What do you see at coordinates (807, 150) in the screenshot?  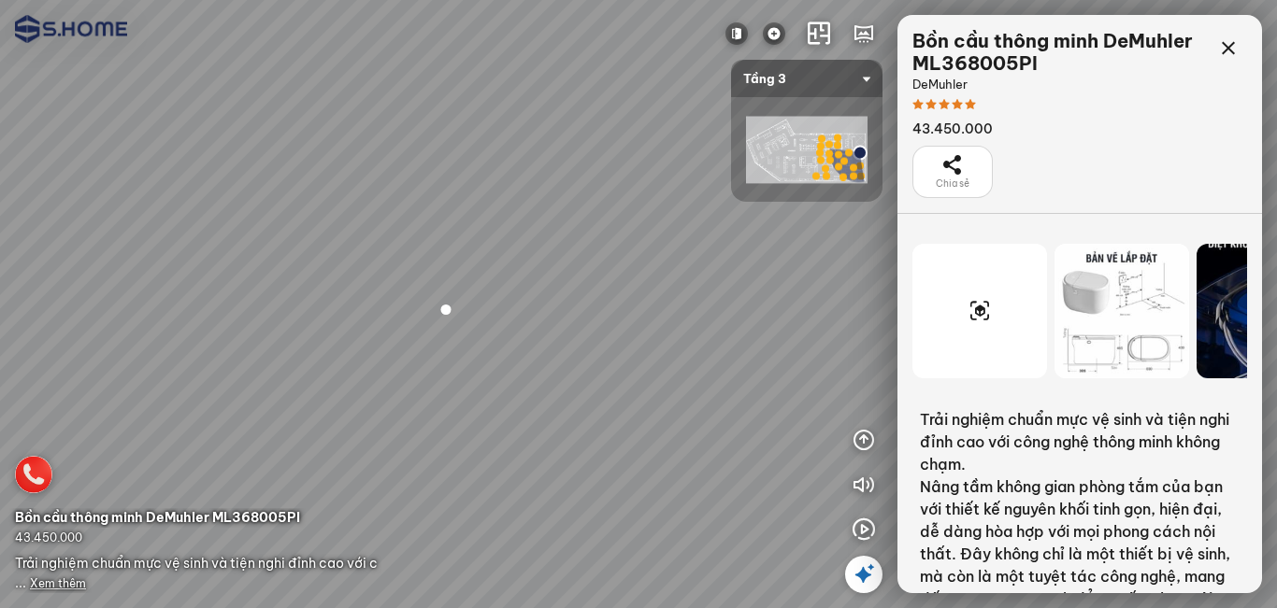 I see `img: shome_ha_dong_l_EDTARCY6XNHH.png` at bounding box center [807, 150].